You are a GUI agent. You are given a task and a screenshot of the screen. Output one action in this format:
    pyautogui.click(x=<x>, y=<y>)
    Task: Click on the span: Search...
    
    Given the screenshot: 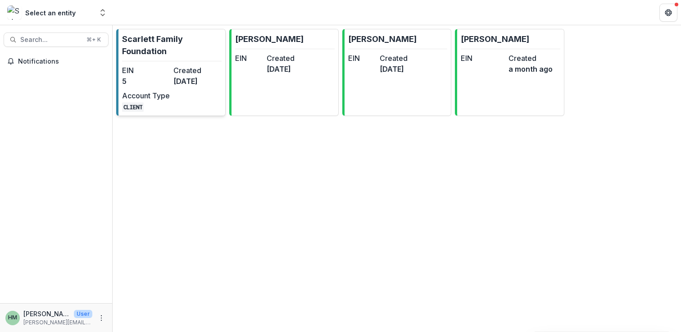 What is the action you would take?
    pyautogui.click(x=50, y=40)
    